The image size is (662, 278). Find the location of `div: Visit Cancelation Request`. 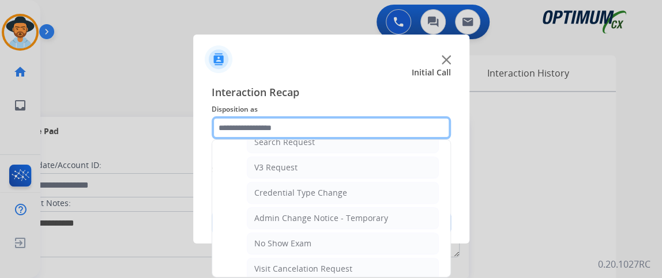

div: Visit Cancelation Request is located at coordinates (303, 269).